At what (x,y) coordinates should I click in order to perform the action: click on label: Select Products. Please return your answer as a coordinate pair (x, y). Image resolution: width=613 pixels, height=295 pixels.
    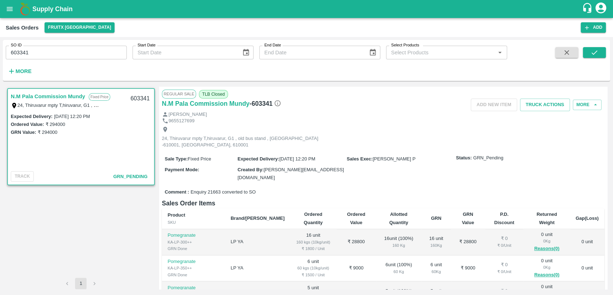
    Looking at the image, I should click on (405, 45).